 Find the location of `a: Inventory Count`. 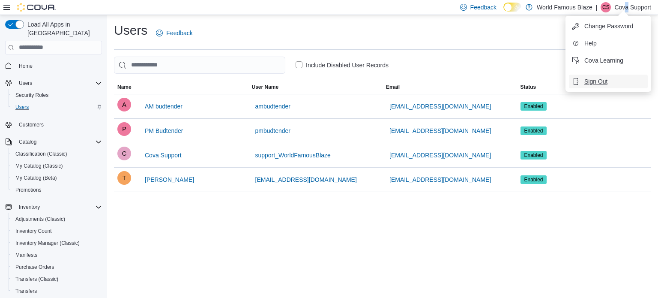

a: Inventory Count is located at coordinates (33, 231).